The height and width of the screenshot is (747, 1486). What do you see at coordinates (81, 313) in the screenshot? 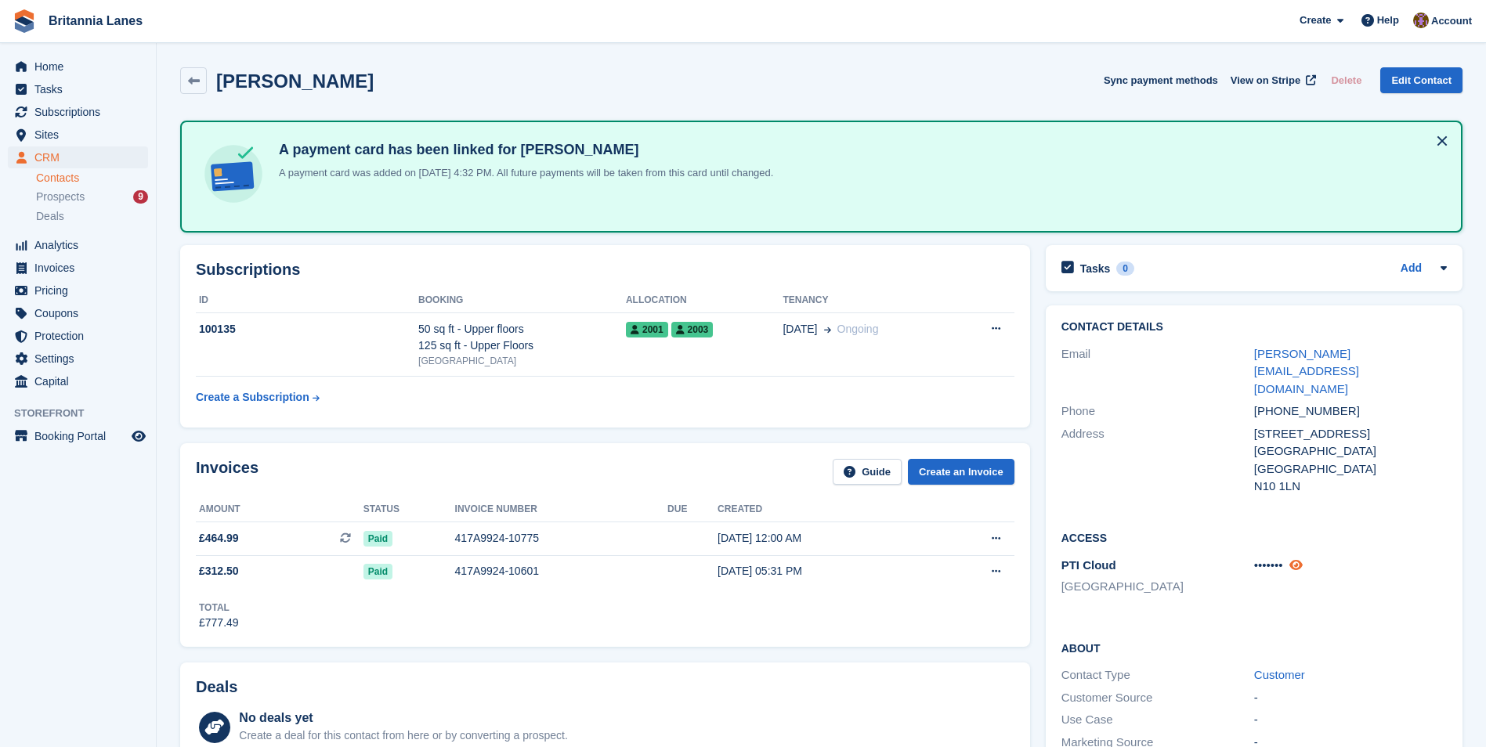
I see `span: Coupons` at bounding box center [81, 313].